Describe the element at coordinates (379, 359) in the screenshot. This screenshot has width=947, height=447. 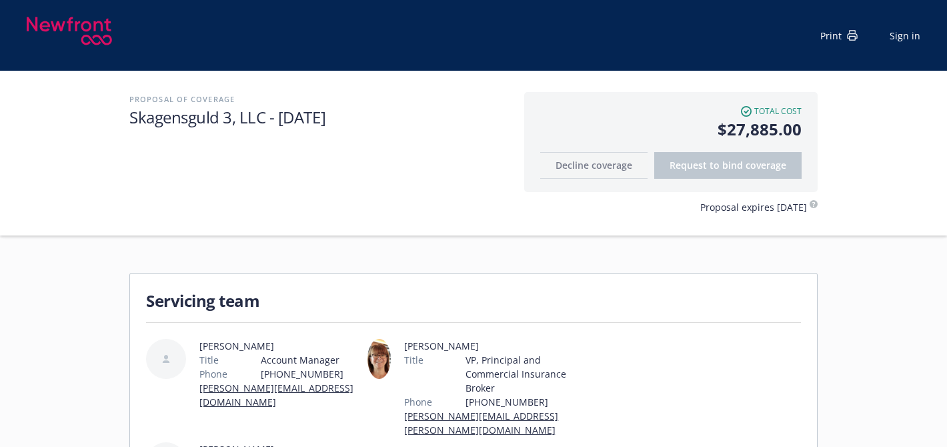
I see `img: employee photo` at that location.